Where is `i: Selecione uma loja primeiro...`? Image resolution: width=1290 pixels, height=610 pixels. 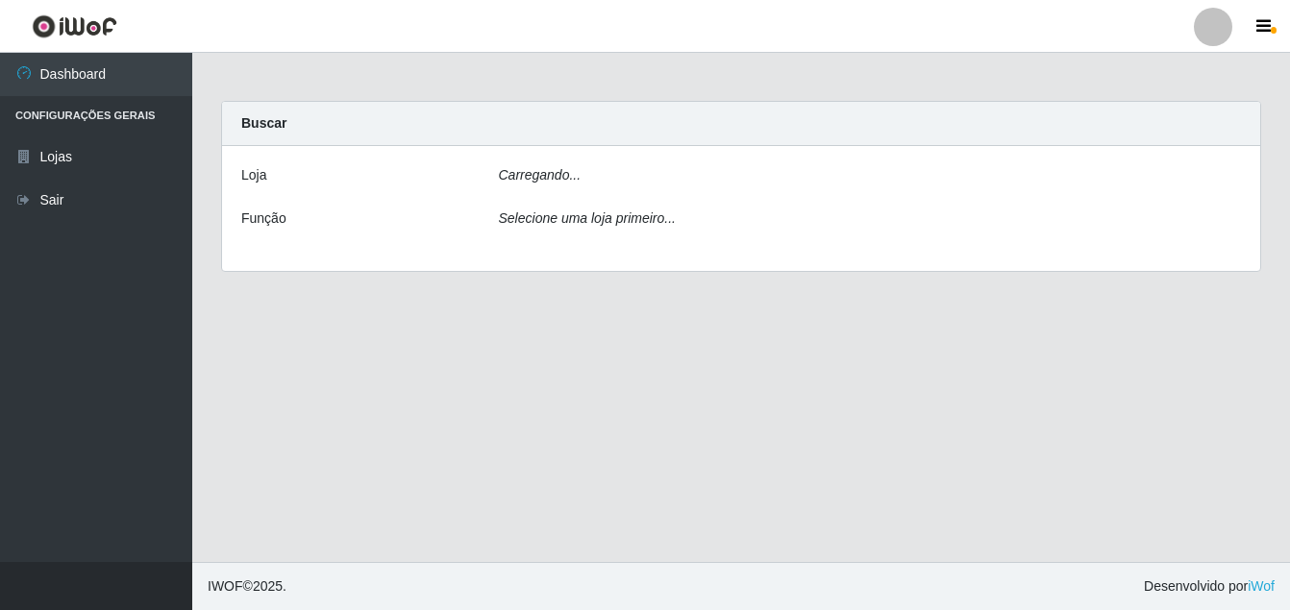 i: Selecione uma loja primeiro... is located at coordinates (587, 218).